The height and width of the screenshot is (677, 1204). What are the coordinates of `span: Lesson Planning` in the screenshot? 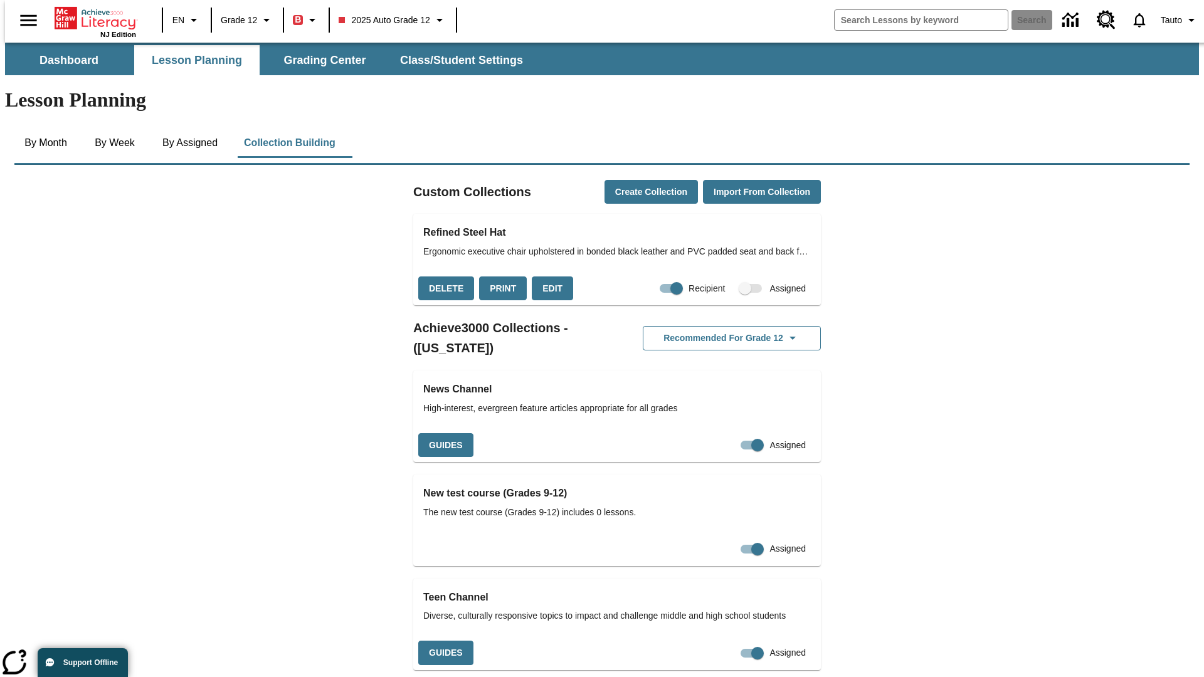 It's located at (197, 60).